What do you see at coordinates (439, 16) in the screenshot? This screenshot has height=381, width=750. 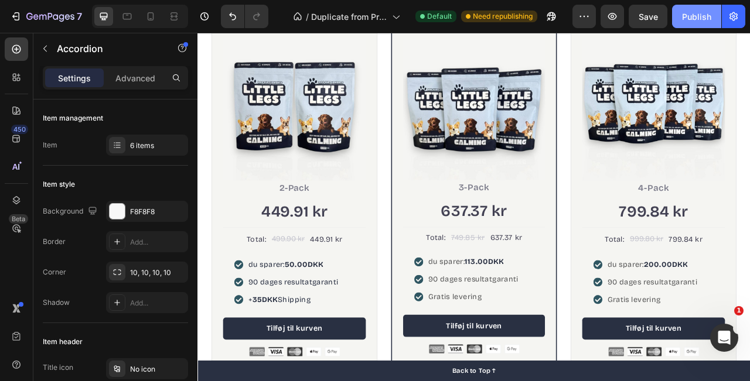 I see `span: Default` at bounding box center [439, 16].